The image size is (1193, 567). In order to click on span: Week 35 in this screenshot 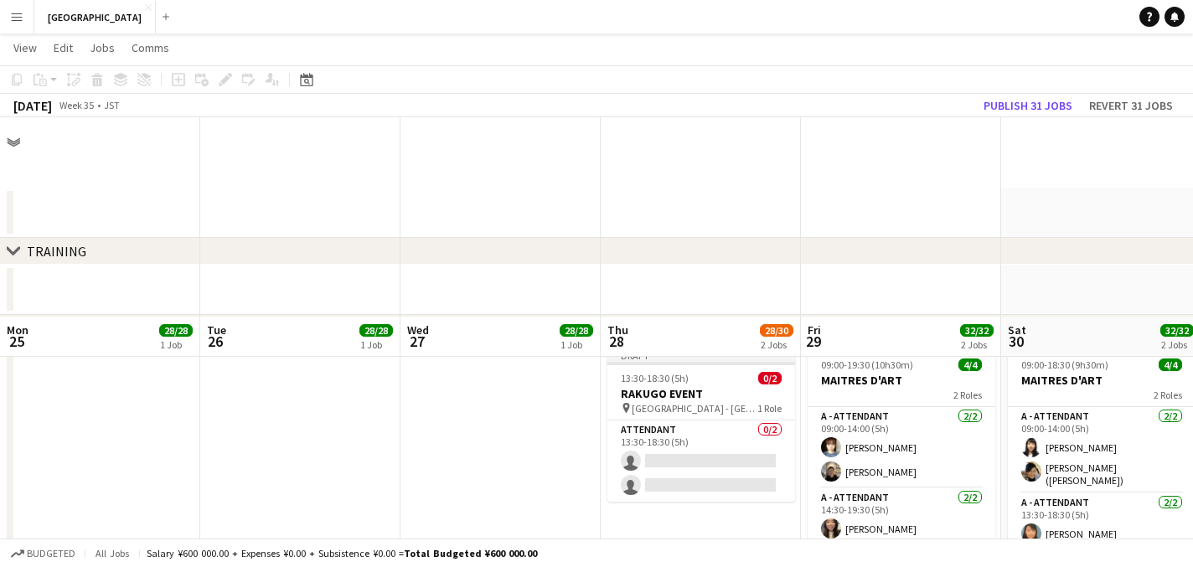, I will do `click(76, 105)`.